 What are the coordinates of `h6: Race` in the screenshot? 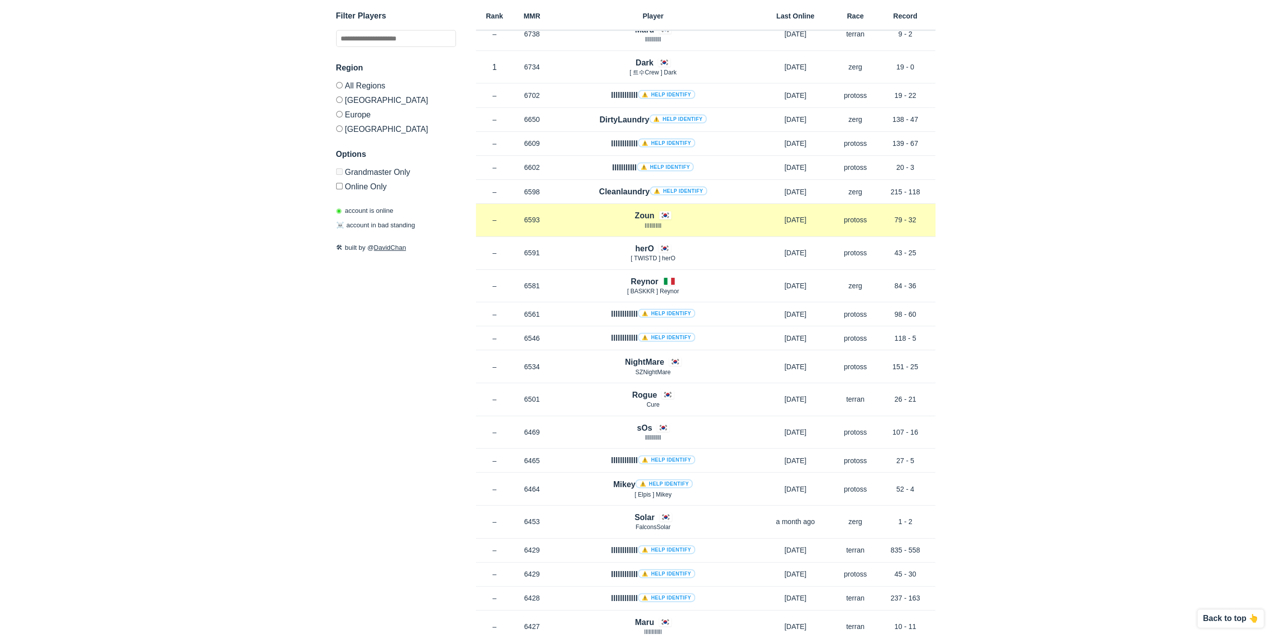 It's located at (855, 16).